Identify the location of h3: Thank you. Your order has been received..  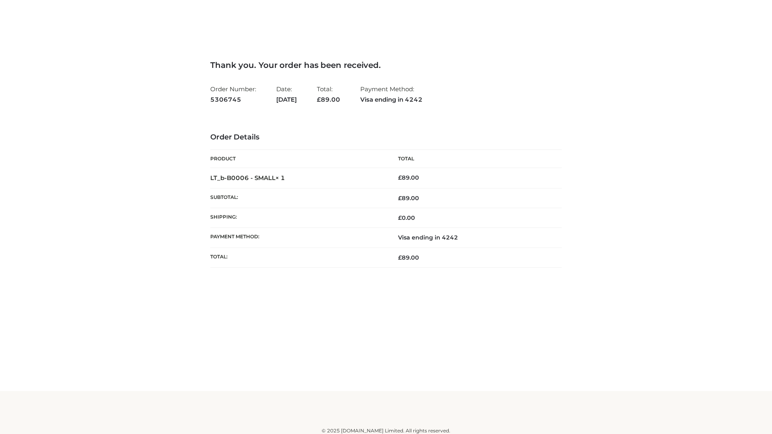
(386, 65).